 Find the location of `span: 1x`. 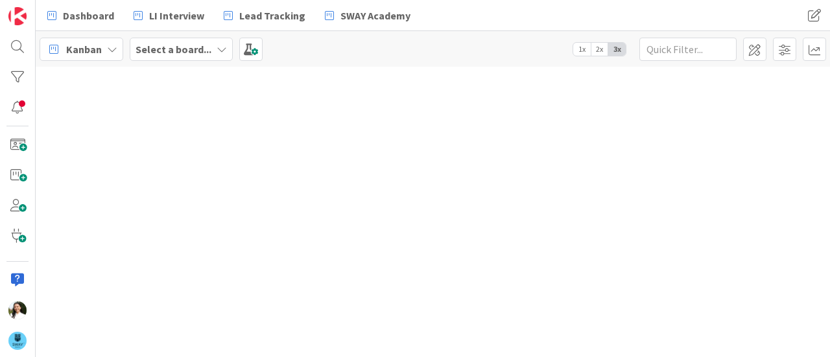

span: 1x is located at coordinates (582, 49).